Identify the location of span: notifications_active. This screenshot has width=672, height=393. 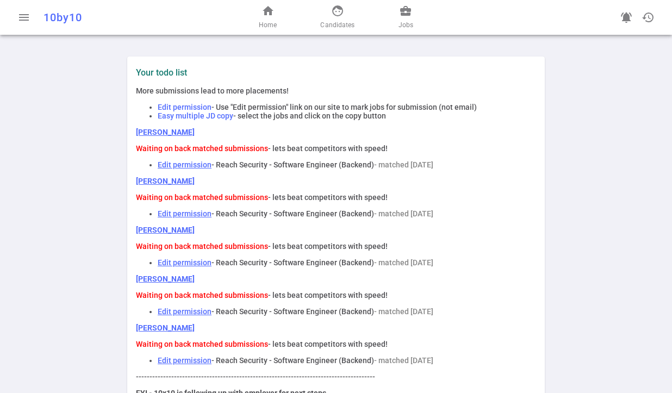
(626, 17).